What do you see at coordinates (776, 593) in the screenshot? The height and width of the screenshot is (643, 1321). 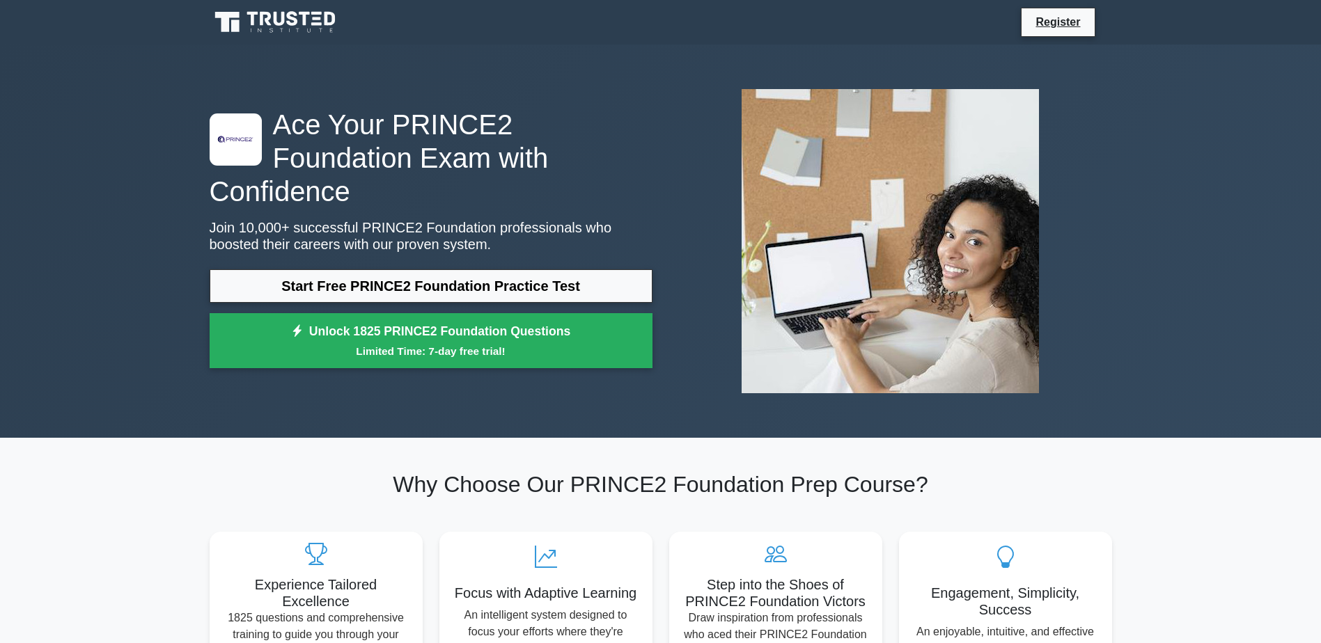 I see `h5: Step into the Shoes of PRINCE2 Foundation Victors` at bounding box center [776, 593].